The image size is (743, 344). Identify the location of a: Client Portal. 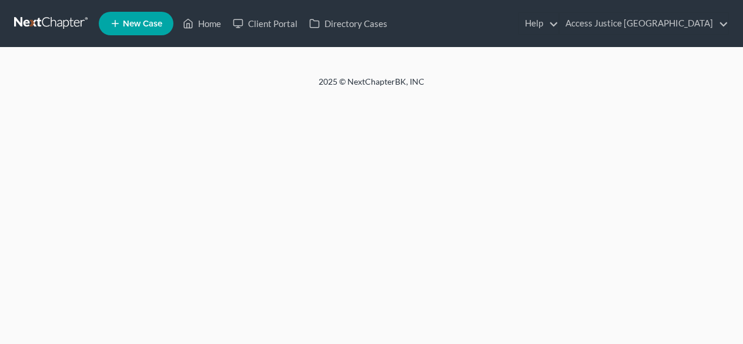
(265, 23).